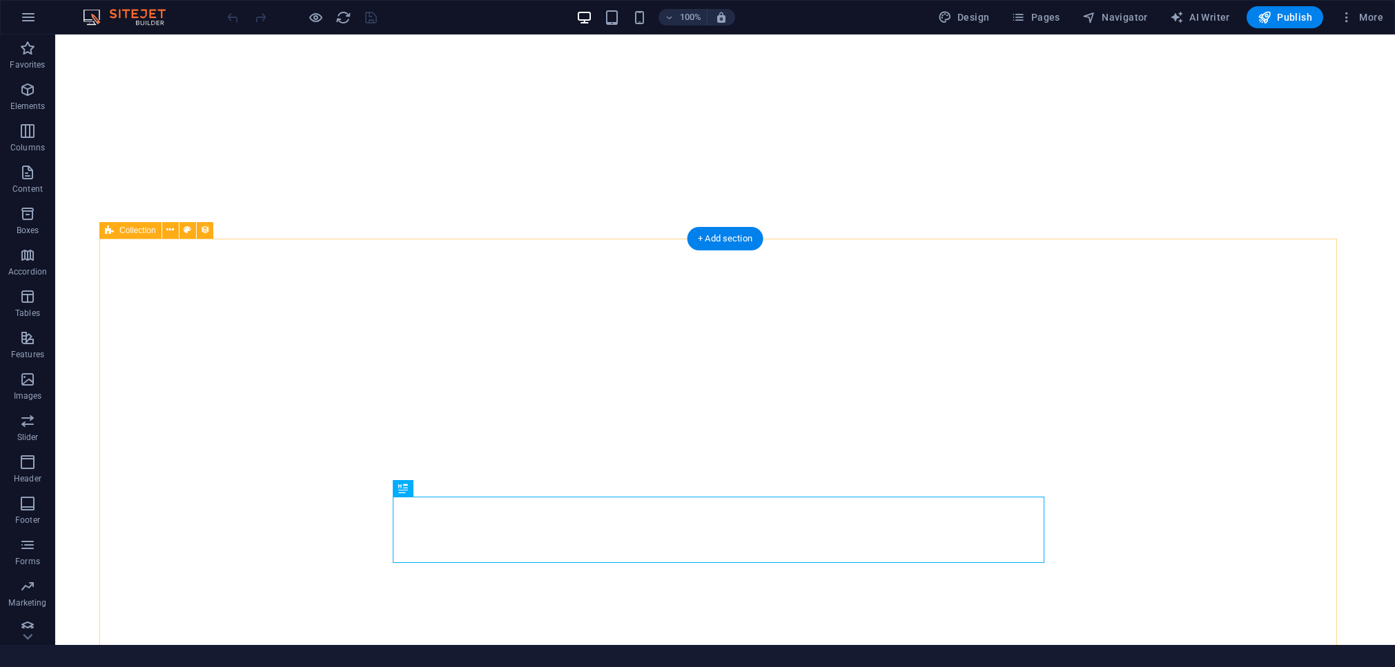  I want to click on button: Navigator, so click(1114, 17).